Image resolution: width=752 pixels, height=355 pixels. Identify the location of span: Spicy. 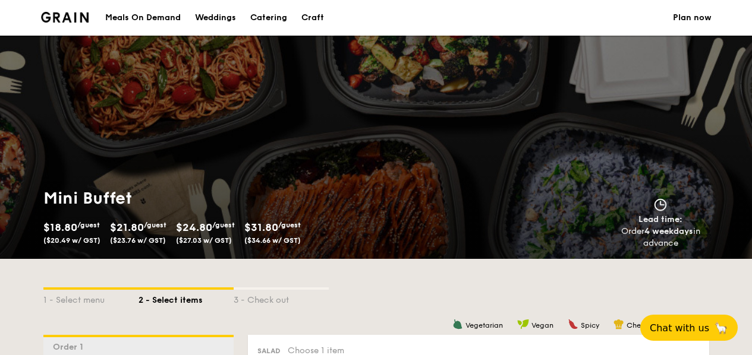
(590, 326).